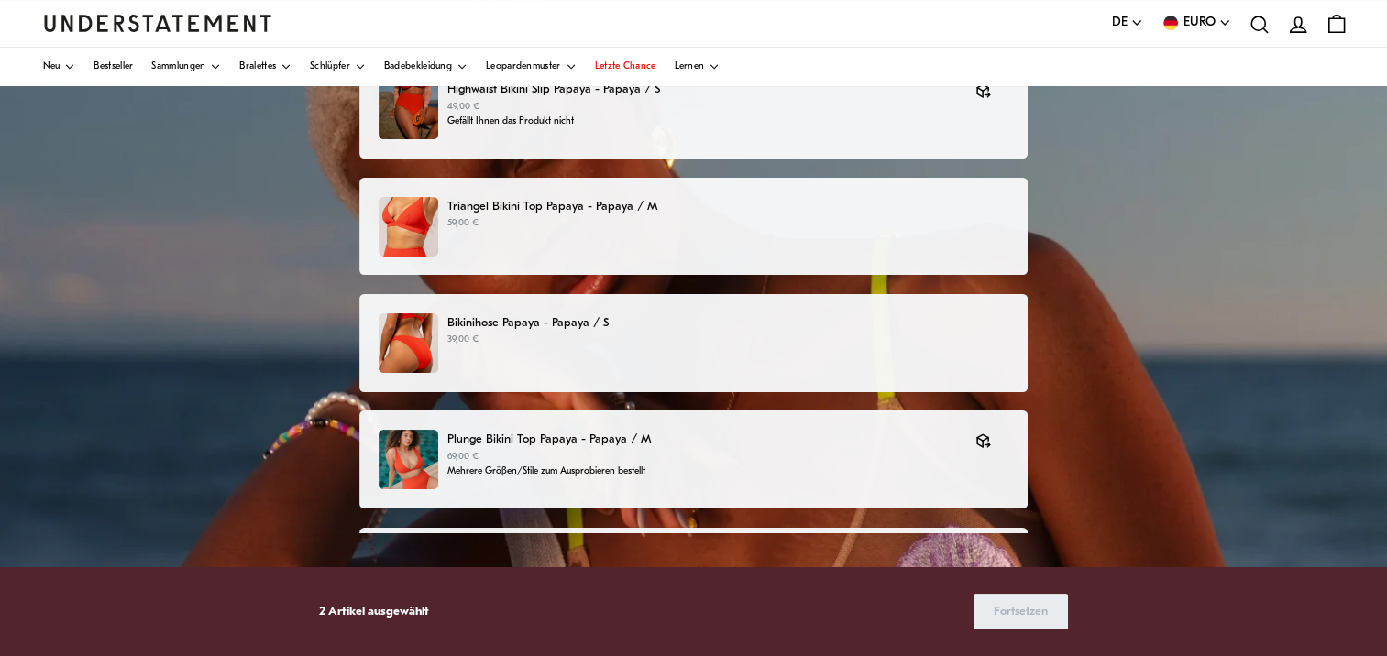 The height and width of the screenshot is (656, 1387). I want to click on span: Neu, so click(51, 67).